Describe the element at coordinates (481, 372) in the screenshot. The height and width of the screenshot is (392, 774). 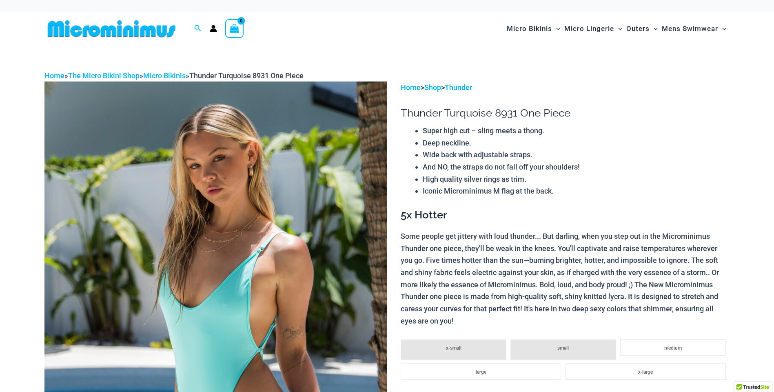
I see `span: large` at that location.